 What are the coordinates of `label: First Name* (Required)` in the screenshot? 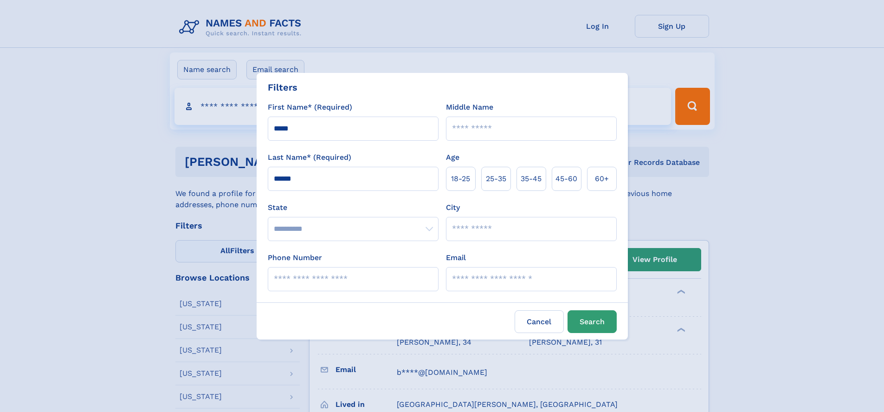 It's located at (310, 107).